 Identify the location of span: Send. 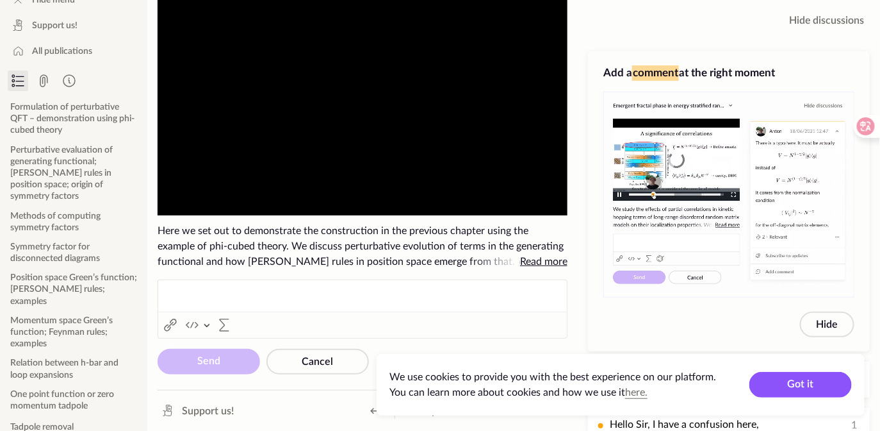
(209, 361).